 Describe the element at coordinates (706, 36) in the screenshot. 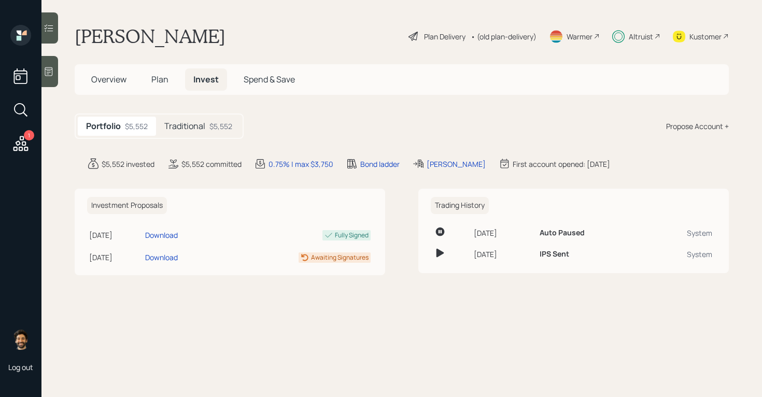

I see `div: Kustomer` at that location.